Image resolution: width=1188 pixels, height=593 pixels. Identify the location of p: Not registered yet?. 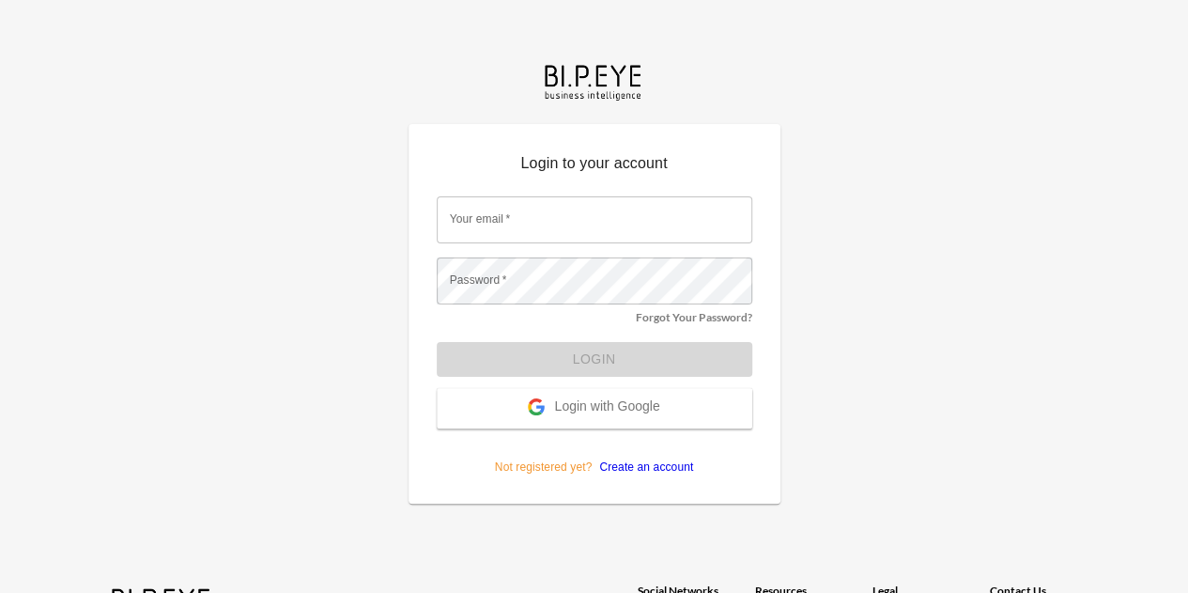
(594, 452).